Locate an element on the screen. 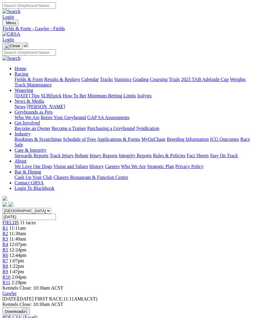  a: ICG Outcomes is located at coordinates (224, 139).